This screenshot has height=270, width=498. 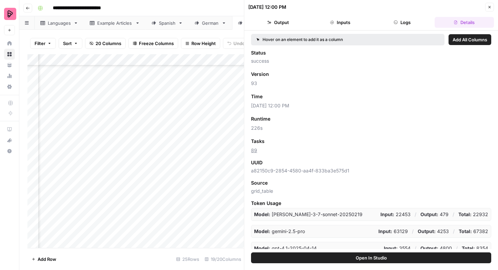 What do you see at coordinates (9, 54) in the screenshot?
I see `a: Browse` at bounding box center [9, 54].